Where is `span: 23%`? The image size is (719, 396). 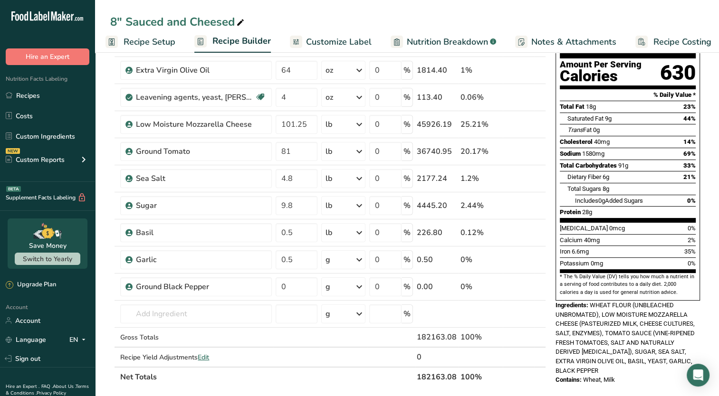
span: 23% is located at coordinates (689, 106).